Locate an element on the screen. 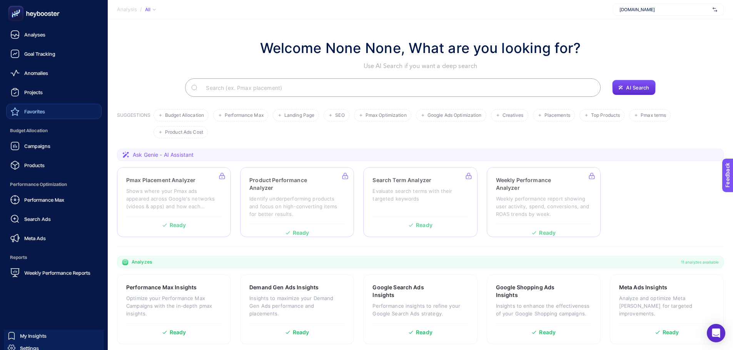 The width and height of the screenshot is (733, 350). a: My Insights is located at coordinates (54, 336).